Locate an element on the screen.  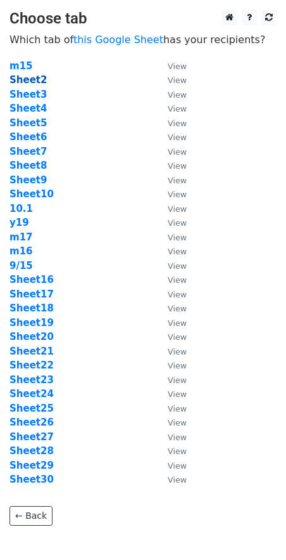
strong: Sheet25 is located at coordinates (32, 408).